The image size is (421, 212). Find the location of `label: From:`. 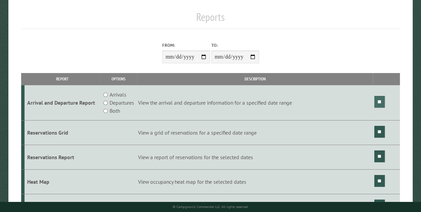

label: From: is located at coordinates (186, 45).